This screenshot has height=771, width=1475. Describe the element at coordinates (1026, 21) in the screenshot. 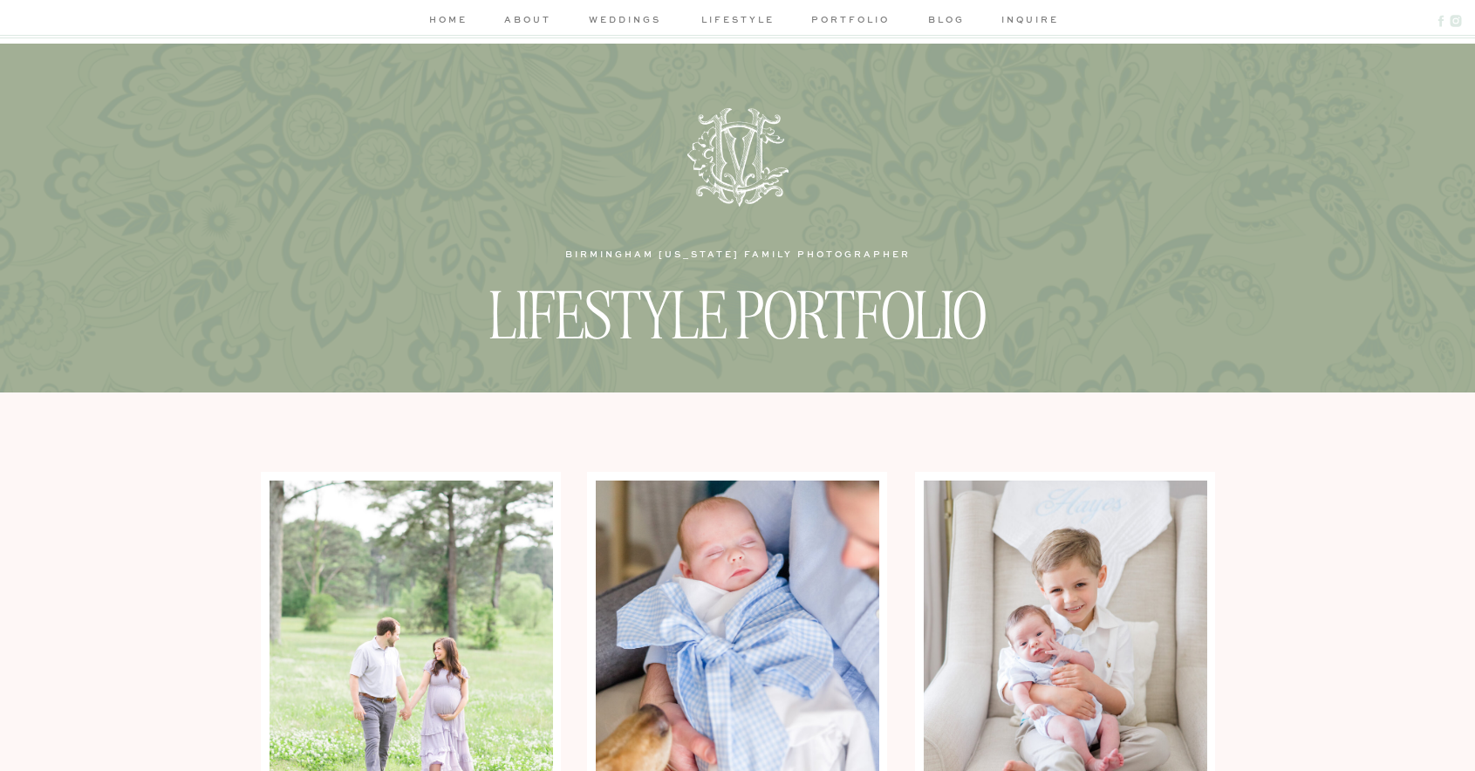

I see `a: inquire` at that location.